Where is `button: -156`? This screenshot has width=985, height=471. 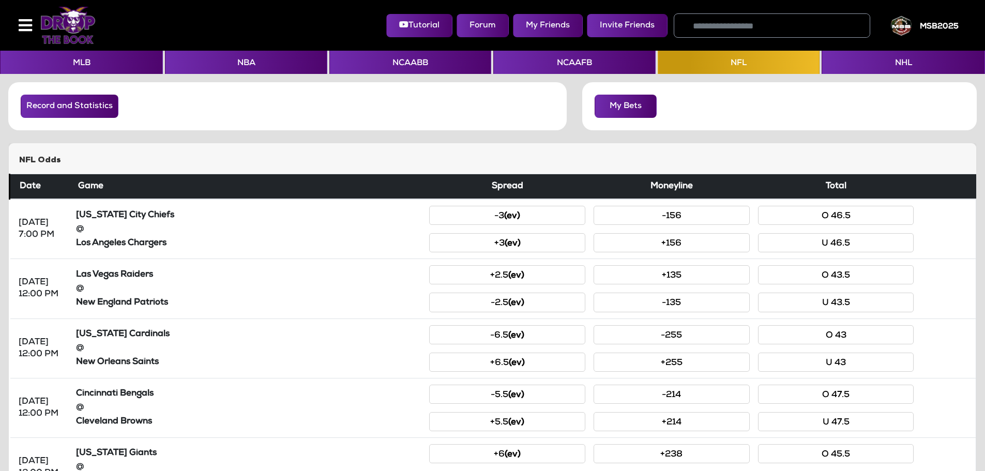
button: -156 is located at coordinates (672, 215).